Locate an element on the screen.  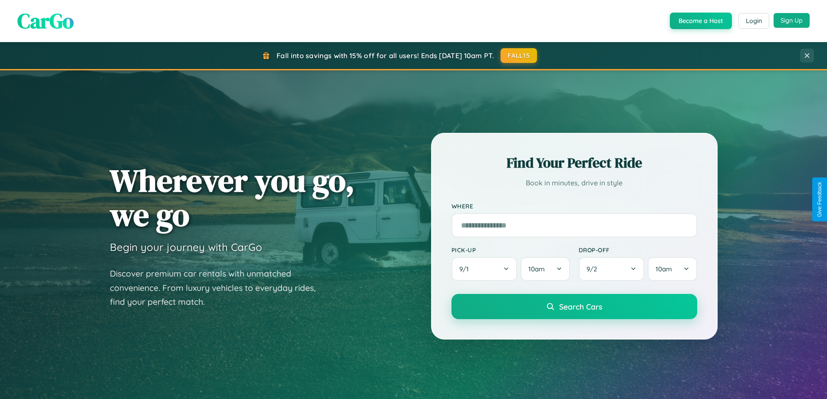
span: 9 / 1 is located at coordinates (466, 269).